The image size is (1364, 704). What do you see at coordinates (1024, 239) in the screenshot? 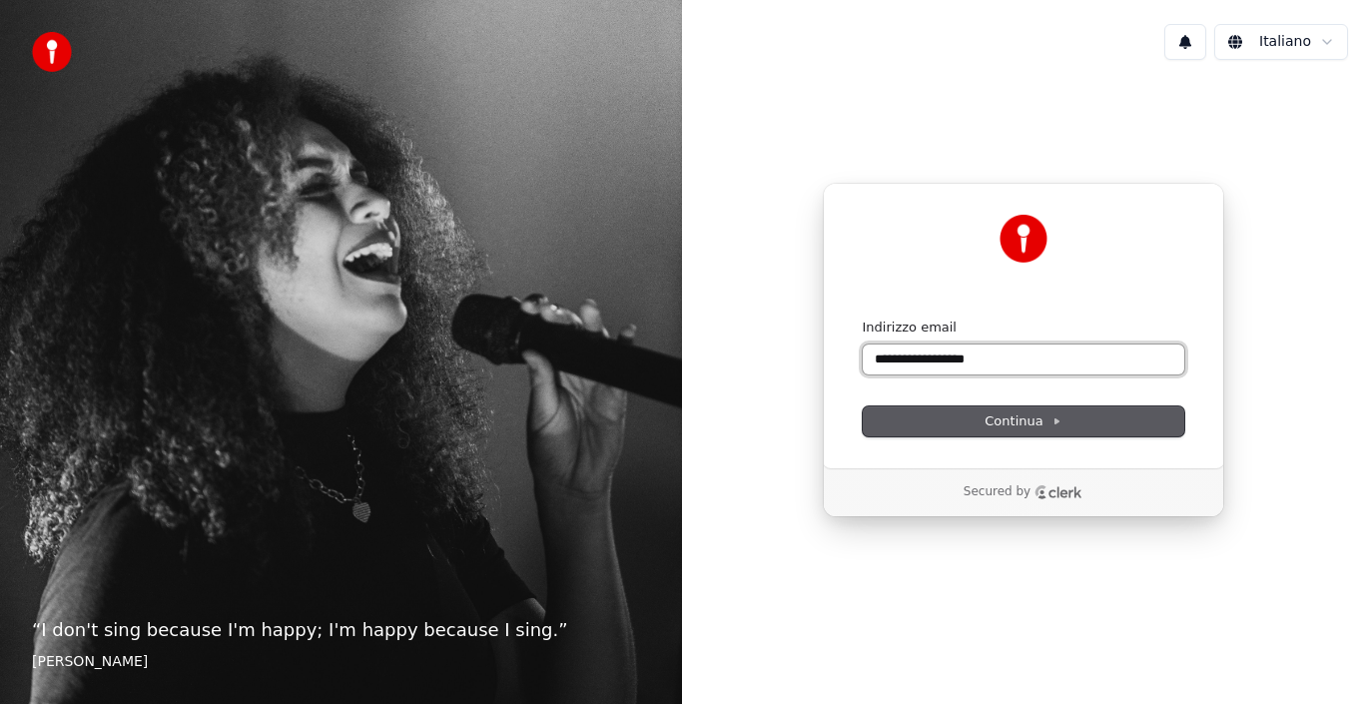
I see `img: Youka` at bounding box center [1024, 239].